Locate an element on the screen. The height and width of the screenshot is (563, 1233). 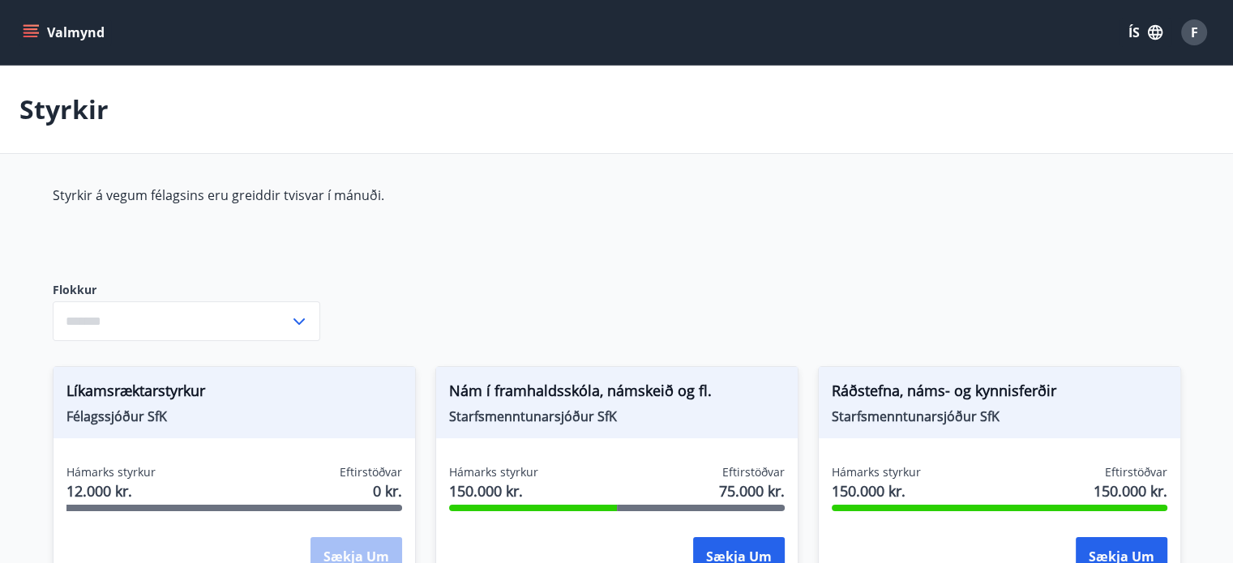
button: F is located at coordinates (1194, 32).